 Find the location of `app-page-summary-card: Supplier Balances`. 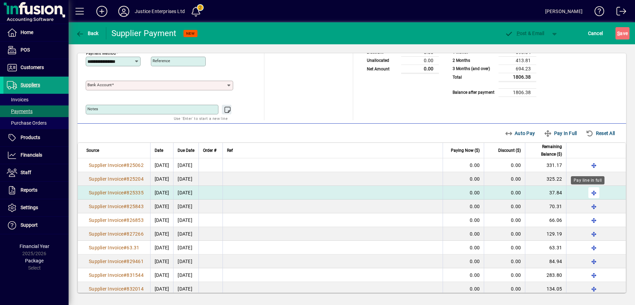

app-page-summary-card: Supplier Balances is located at coordinates (493, 60).